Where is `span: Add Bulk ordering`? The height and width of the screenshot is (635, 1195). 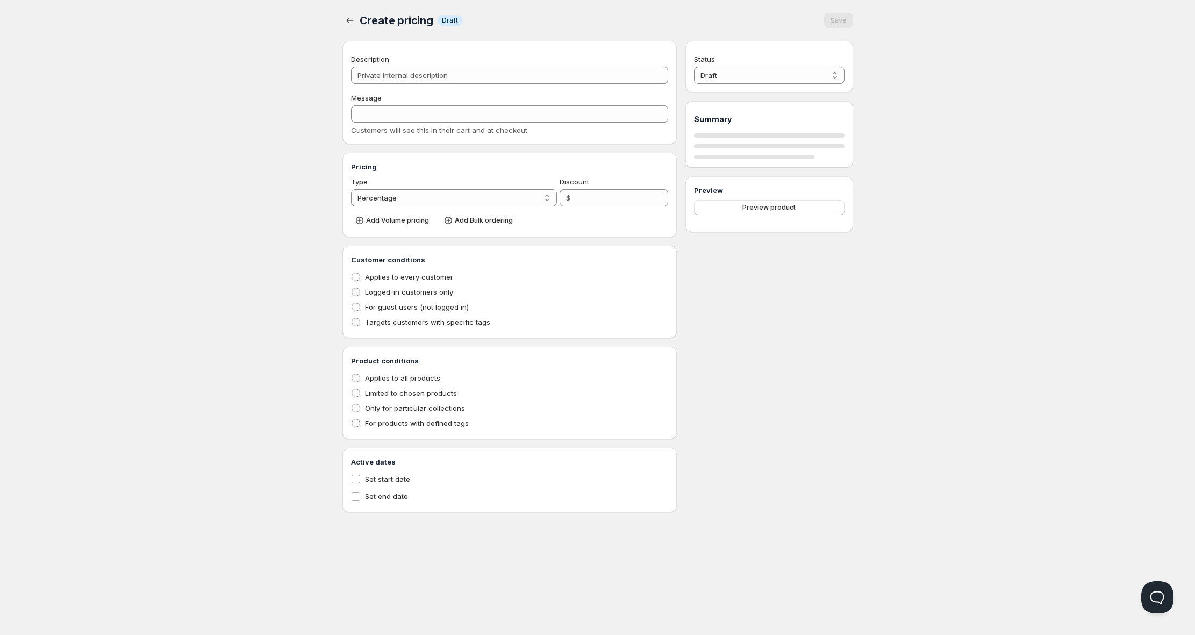 span: Add Bulk ordering is located at coordinates (484, 220).